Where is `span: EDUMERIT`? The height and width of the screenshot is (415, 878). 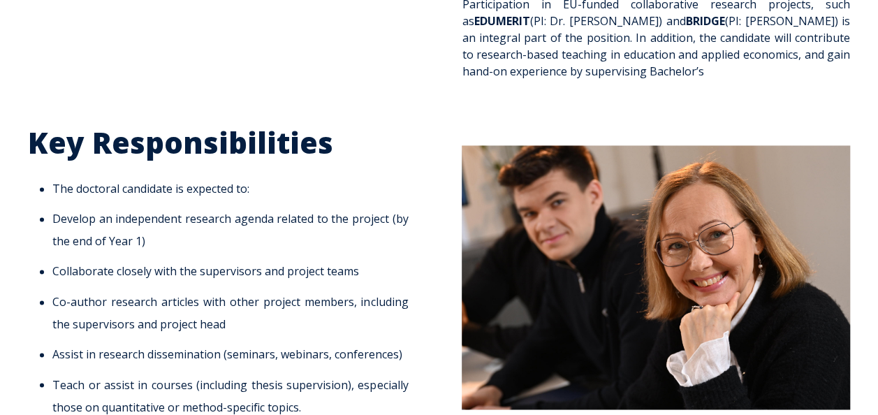
span: EDUMERIT is located at coordinates (502, 21).